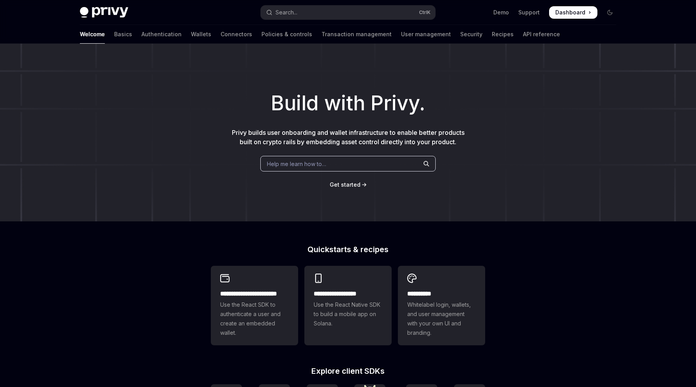 The height and width of the screenshot is (387, 696). Describe the element at coordinates (348, 371) in the screenshot. I see `h2: Explore client SDKs` at that location.